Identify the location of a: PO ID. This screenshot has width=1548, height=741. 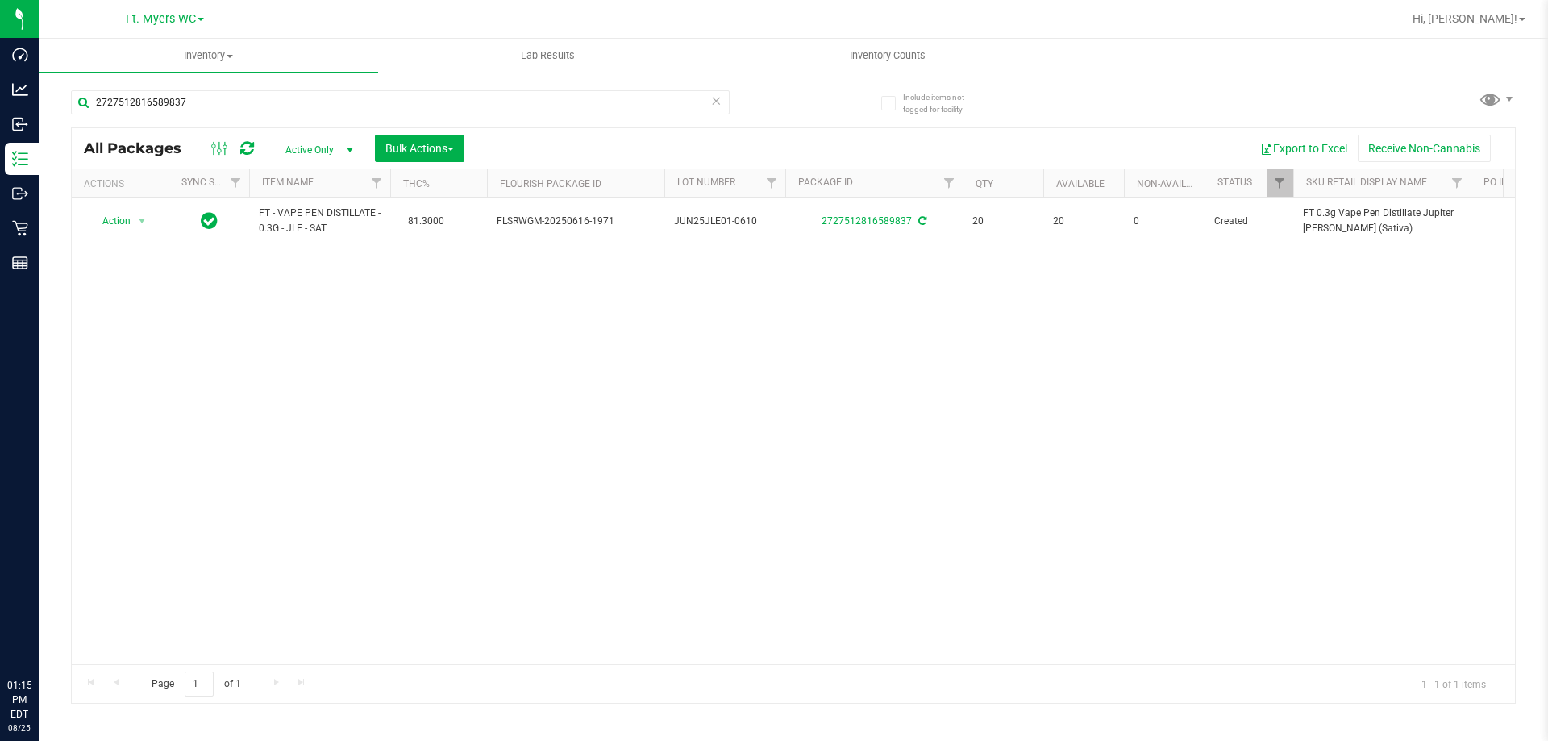
(1496, 182).